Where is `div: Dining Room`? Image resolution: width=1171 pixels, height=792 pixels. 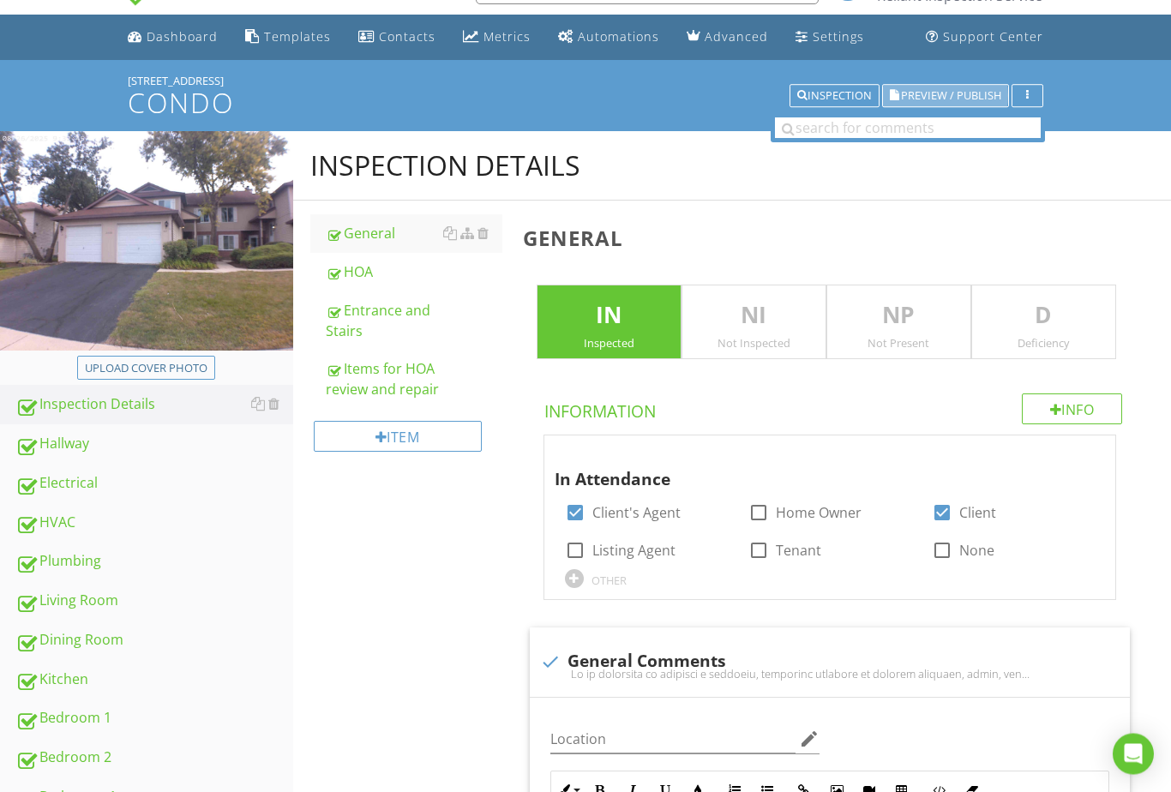 div: Dining Room is located at coordinates (154, 641).